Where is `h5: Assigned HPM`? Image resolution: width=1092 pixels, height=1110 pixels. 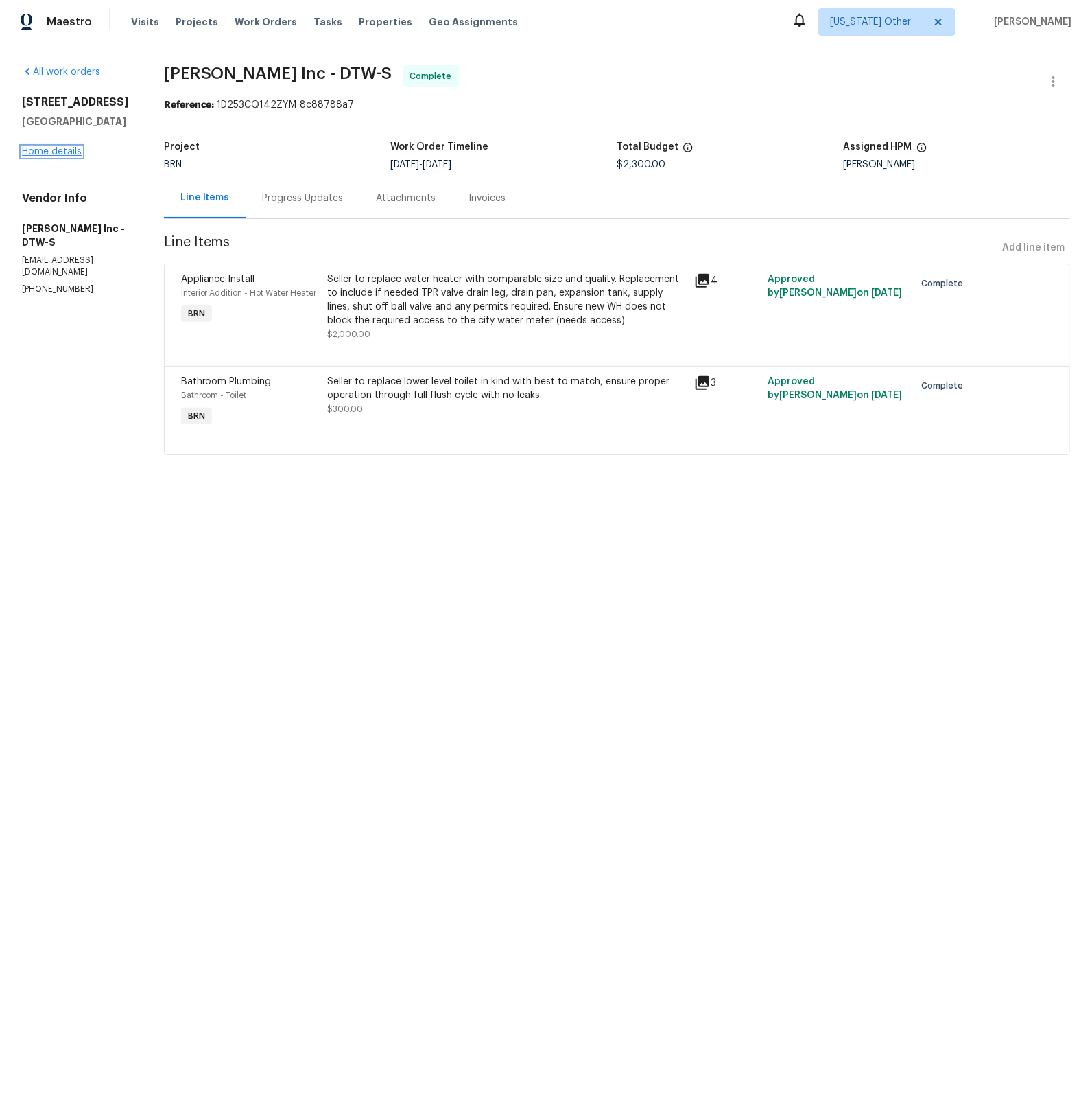
h5: Assigned HPM is located at coordinates (878, 146).